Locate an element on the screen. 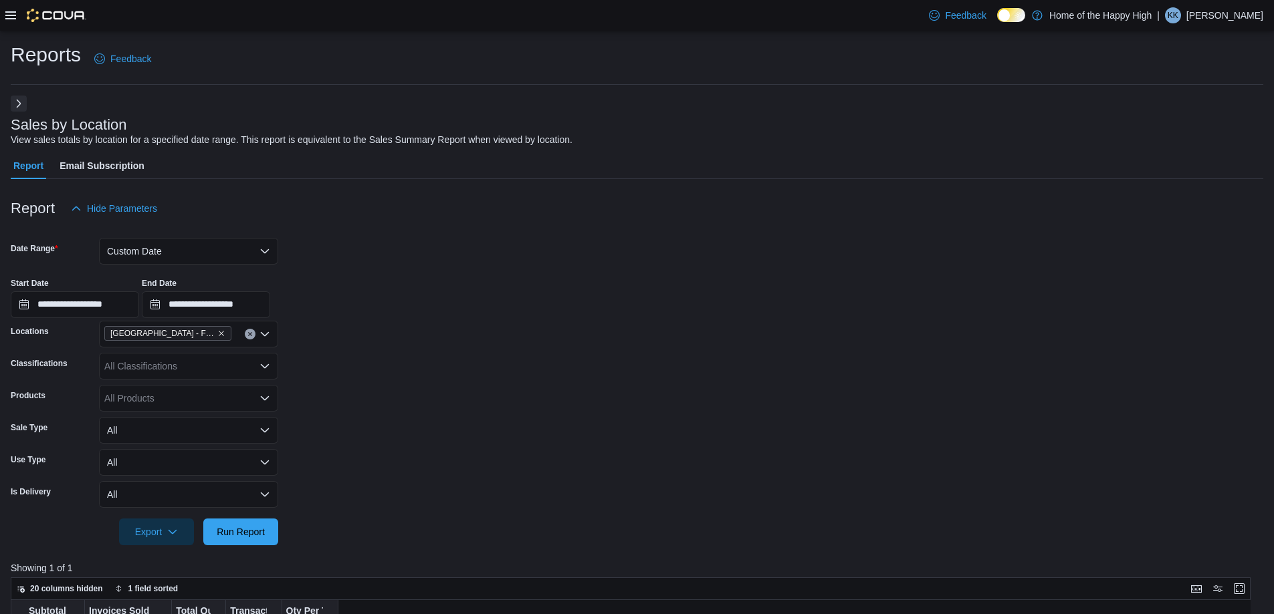  span: Dark Mode is located at coordinates (997, 22).